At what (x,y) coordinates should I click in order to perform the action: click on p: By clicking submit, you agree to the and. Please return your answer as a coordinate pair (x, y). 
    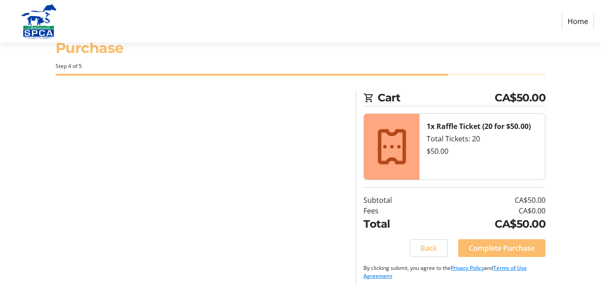
    Looking at the image, I should click on (455, 272).